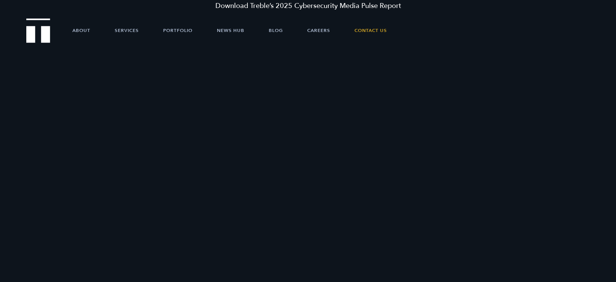 The image size is (616, 282). I want to click on a: Contact Us, so click(370, 30).